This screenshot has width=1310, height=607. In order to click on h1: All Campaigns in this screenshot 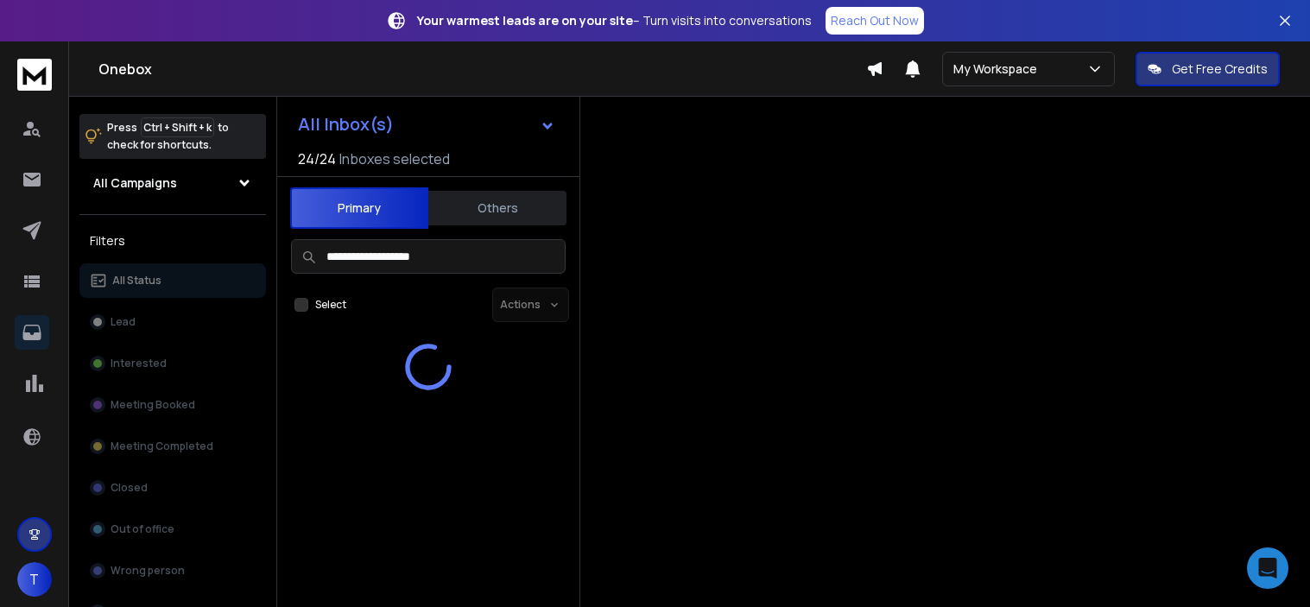, I will do `click(135, 183)`.